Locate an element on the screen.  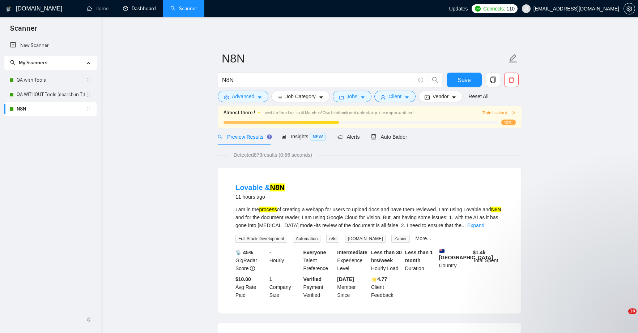
a: homeHome is located at coordinates (98, 8).